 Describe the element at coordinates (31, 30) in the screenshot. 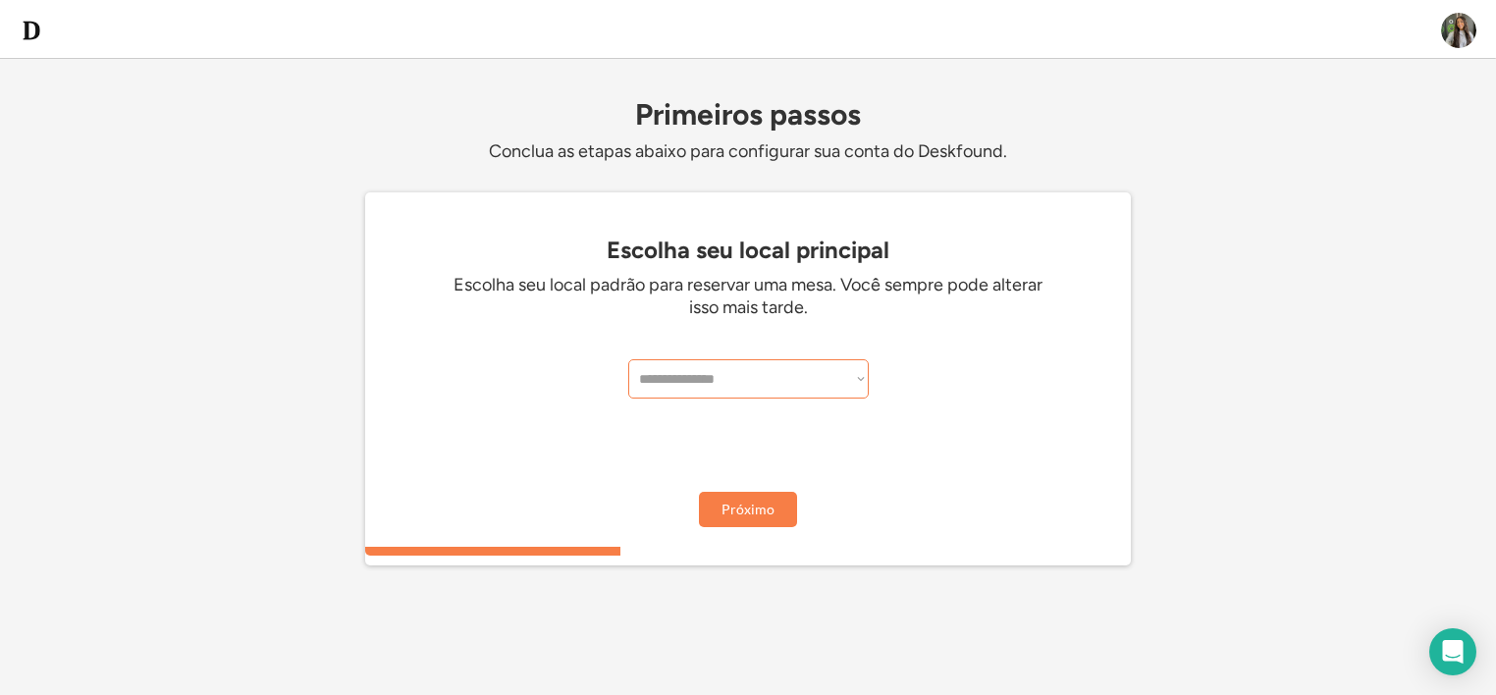

I see `img: d-whitebg.png` at that location.